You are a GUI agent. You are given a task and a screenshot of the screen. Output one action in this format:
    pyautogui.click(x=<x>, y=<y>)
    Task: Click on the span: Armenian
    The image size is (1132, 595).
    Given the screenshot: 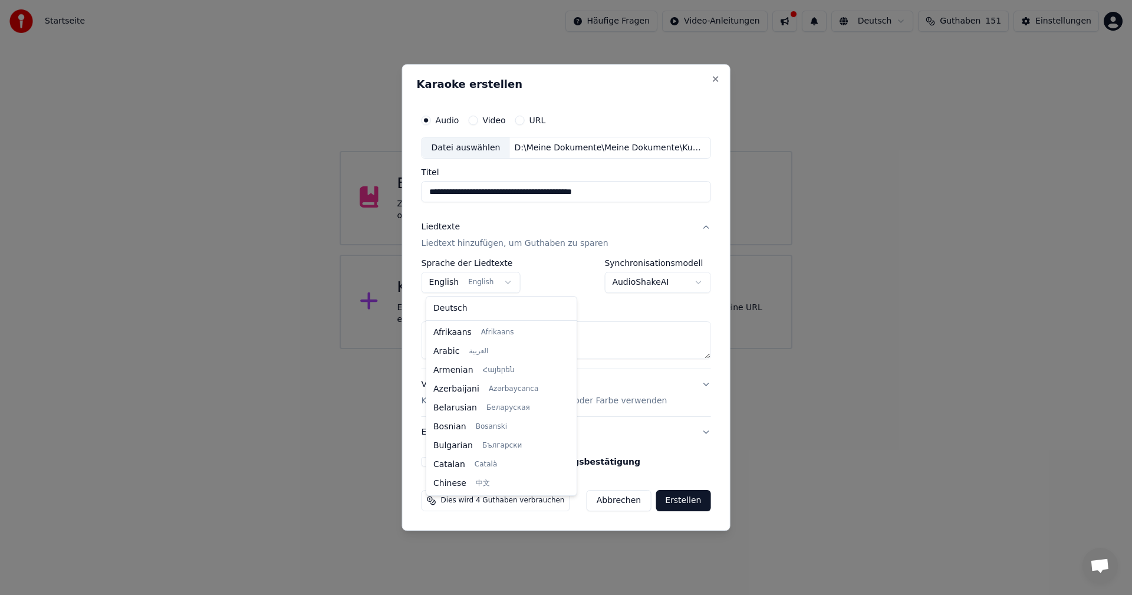 What is the action you would take?
    pyautogui.click(x=453, y=370)
    